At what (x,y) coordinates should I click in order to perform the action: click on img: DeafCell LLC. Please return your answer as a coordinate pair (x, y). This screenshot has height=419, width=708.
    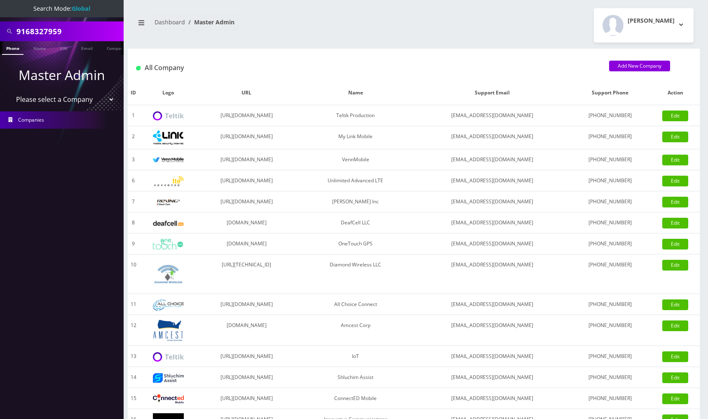
    Looking at the image, I should click on (168, 223).